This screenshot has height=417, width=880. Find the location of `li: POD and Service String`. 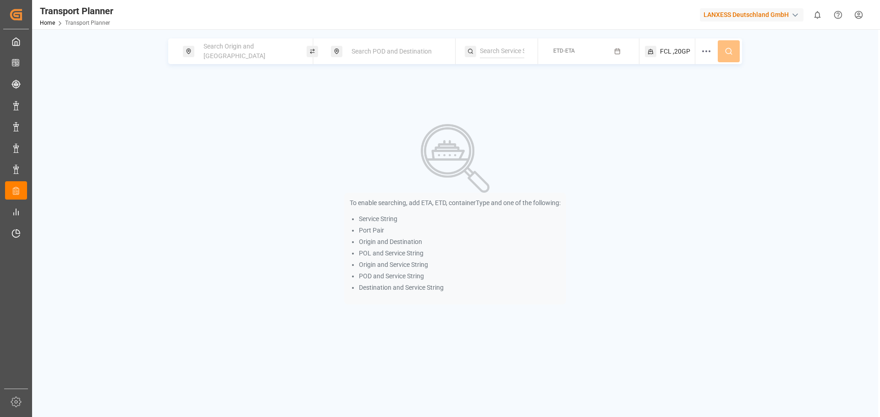

li: POD and Service String is located at coordinates (460, 276).